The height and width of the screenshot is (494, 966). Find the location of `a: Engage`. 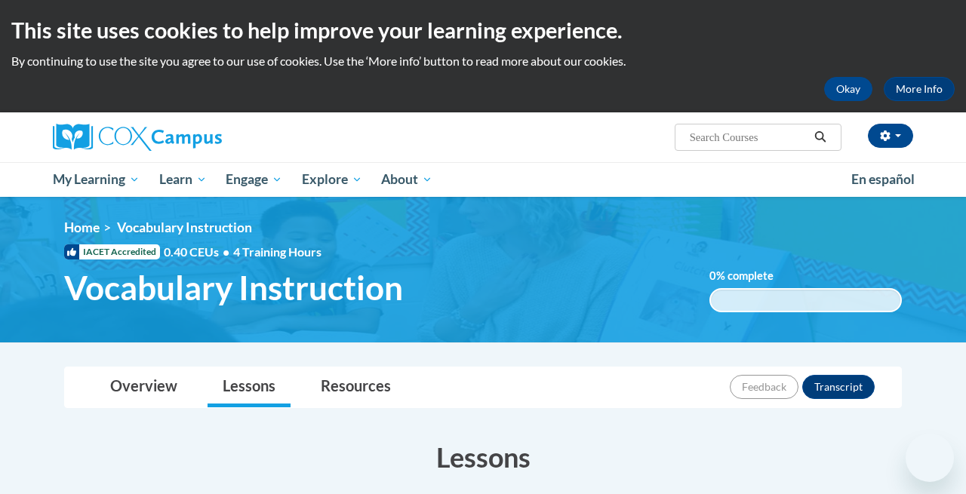

a: Engage is located at coordinates (254, 180).